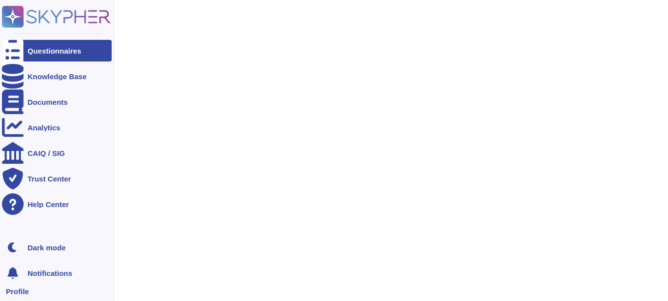 The width and height of the screenshot is (668, 301). I want to click on a: Help Center, so click(57, 204).